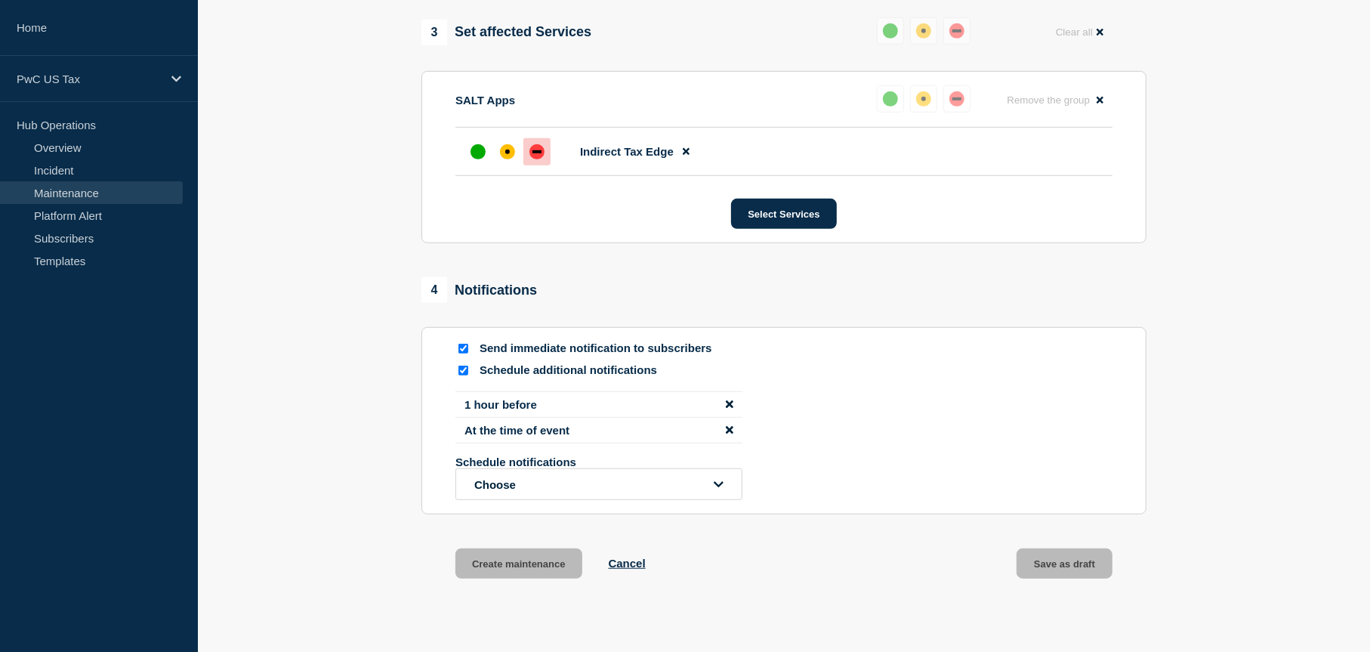  What do you see at coordinates (519, 563) in the screenshot?
I see `button: Create maintenance` at bounding box center [519, 563].